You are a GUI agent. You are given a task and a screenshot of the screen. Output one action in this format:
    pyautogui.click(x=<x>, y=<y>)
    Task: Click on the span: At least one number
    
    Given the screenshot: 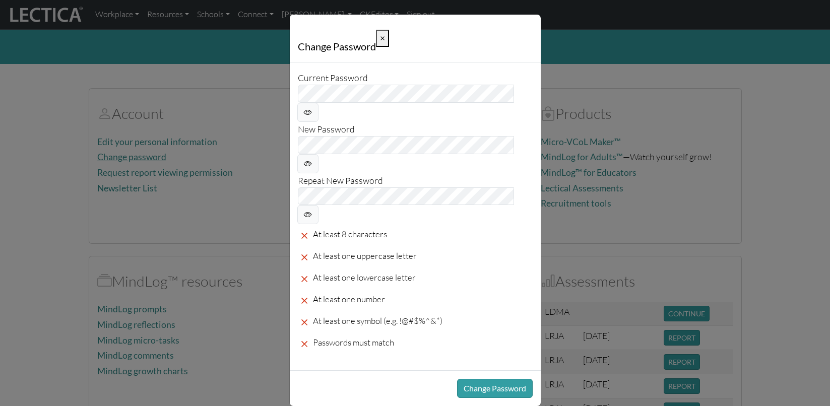 What is the action you would take?
    pyautogui.click(x=349, y=299)
    